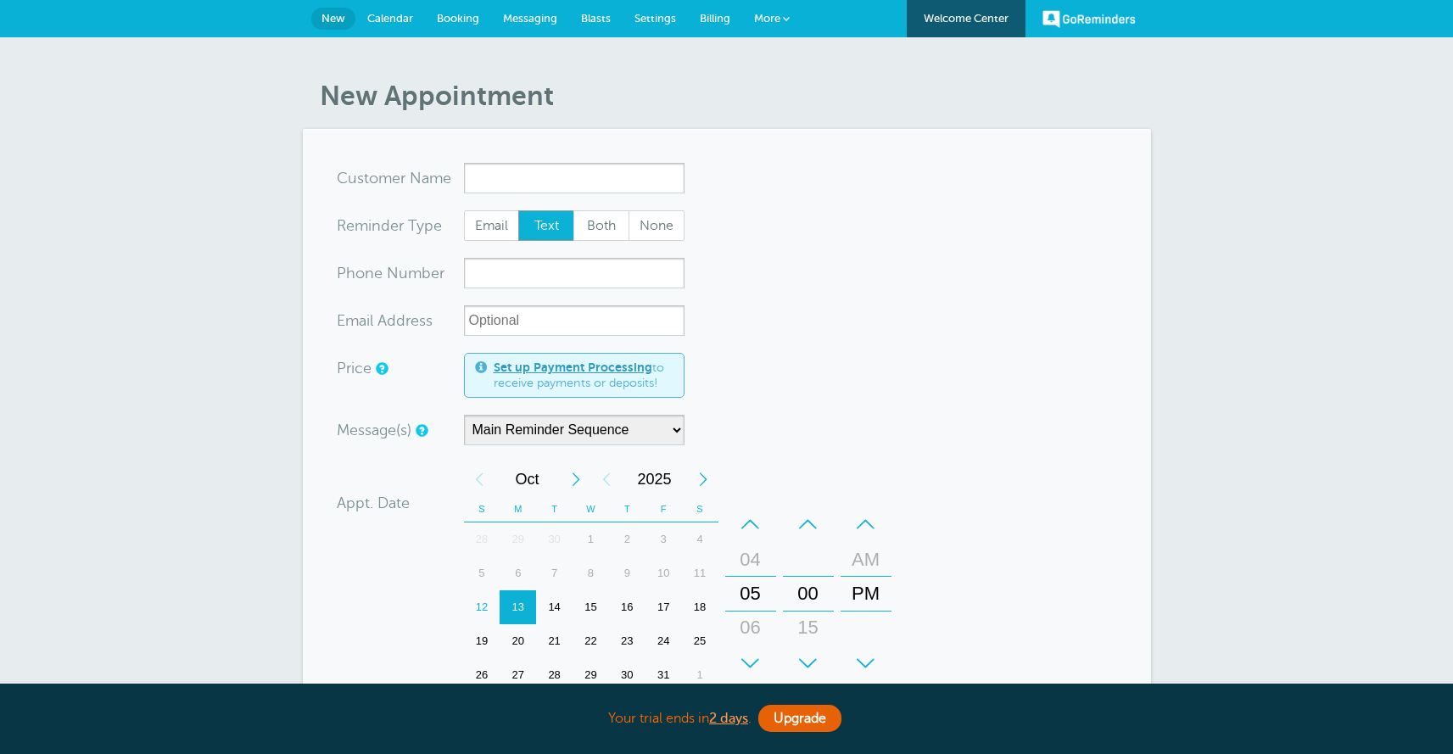 Image resolution: width=1453 pixels, height=754 pixels. I want to click on span: Both, so click(602, 226).